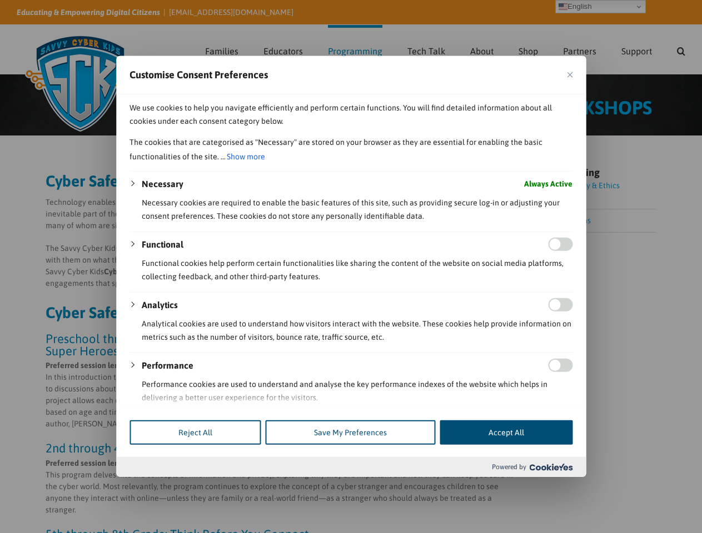 This screenshot has width=702, height=533. Describe the element at coordinates (351, 114) in the screenshot. I see `p: We use cookies to help you navigate efficiently and perform certain functions. You will find deta...` at that location.